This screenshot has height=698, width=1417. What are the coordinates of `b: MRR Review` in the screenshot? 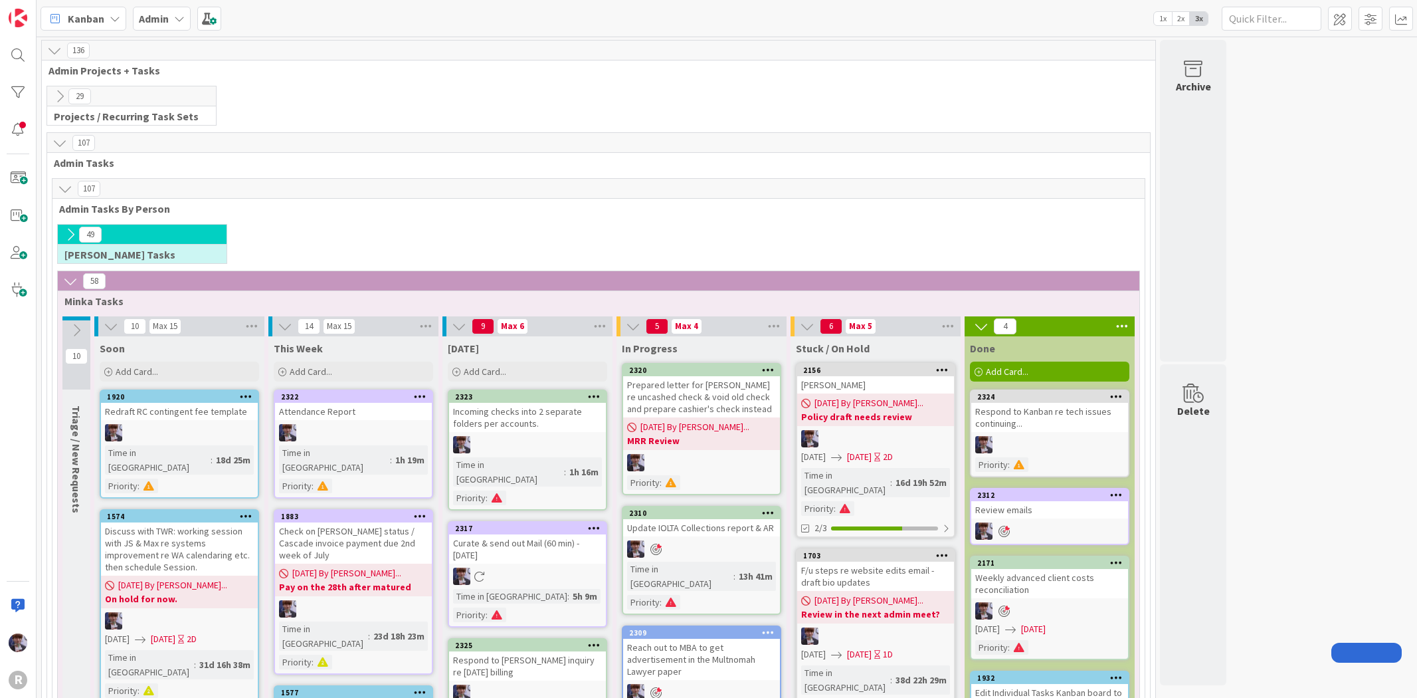 It's located at (702, 441).